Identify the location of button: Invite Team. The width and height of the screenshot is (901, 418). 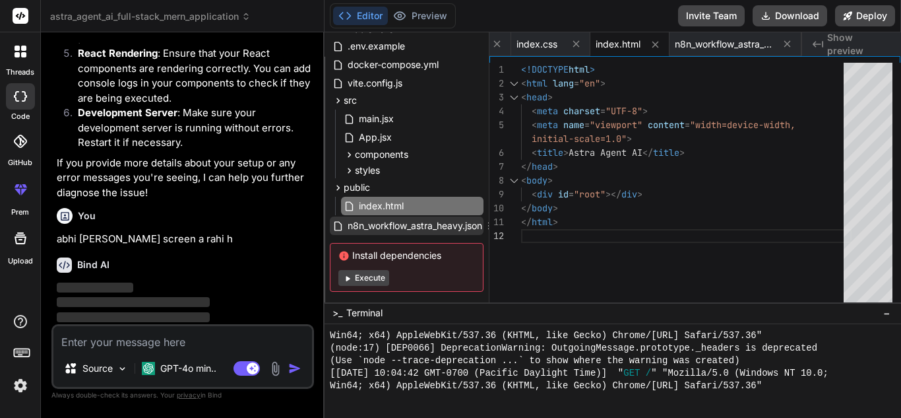
(711, 16).